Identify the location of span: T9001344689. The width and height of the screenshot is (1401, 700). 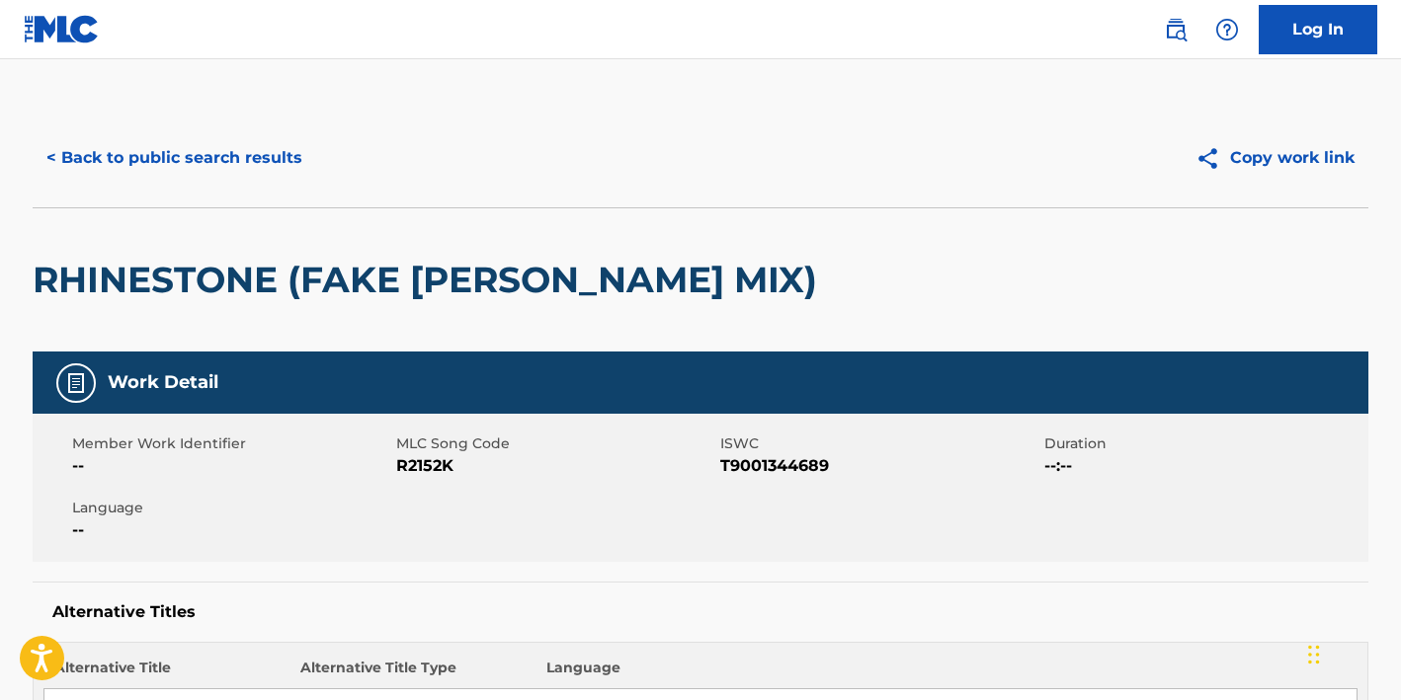
(879, 466).